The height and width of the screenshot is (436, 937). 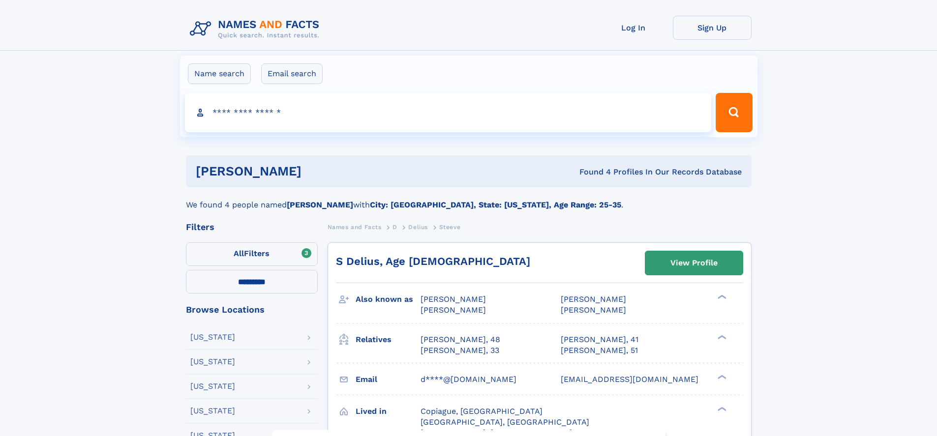 What do you see at coordinates (239, 253) in the screenshot?
I see `span: All` at bounding box center [239, 253].